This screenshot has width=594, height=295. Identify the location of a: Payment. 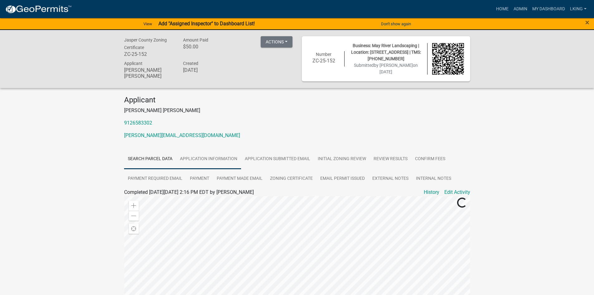
(199, 179).